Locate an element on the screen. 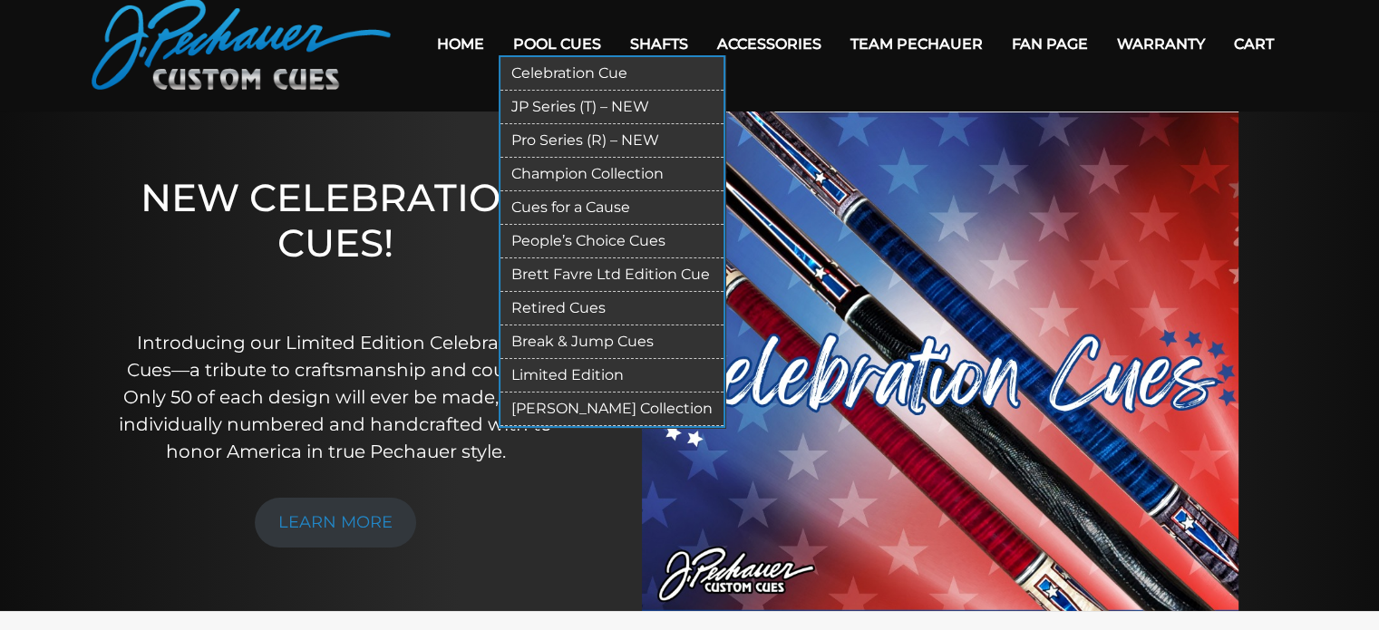  p: Introducing our Limited Edition Celebration Cues—a tribute to craftsmanship and country. Only 50 ... is located at coordinates (335, 397).